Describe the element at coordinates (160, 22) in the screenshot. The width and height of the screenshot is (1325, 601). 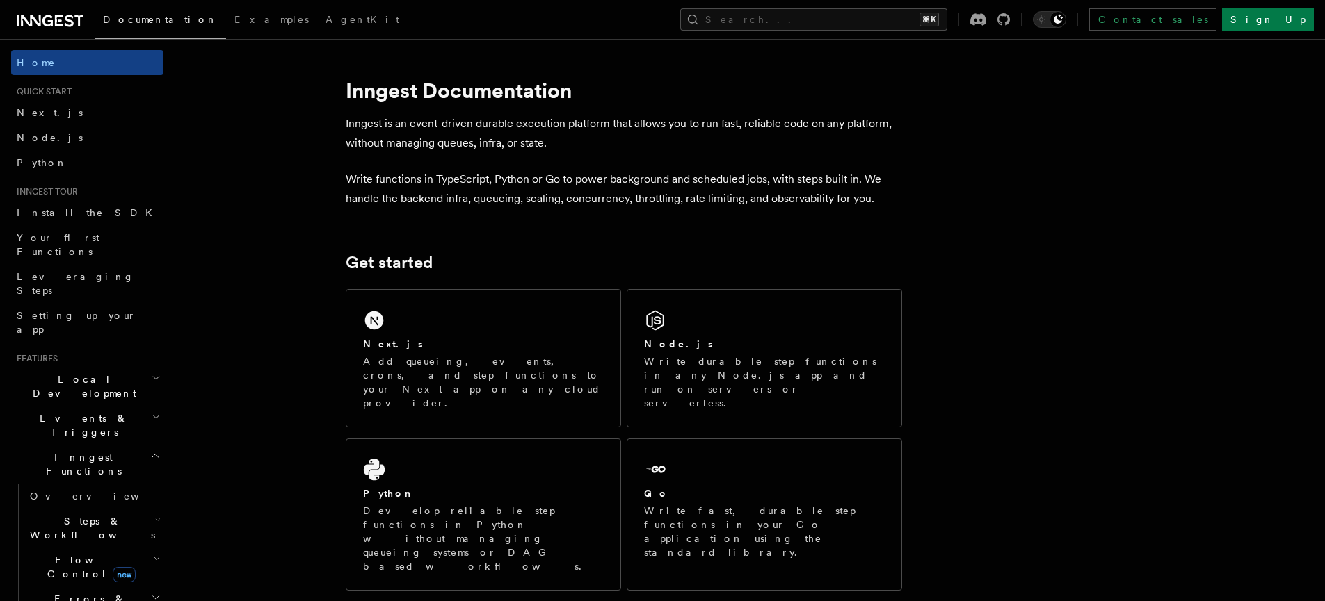
I see `a: Documentation` at that location.